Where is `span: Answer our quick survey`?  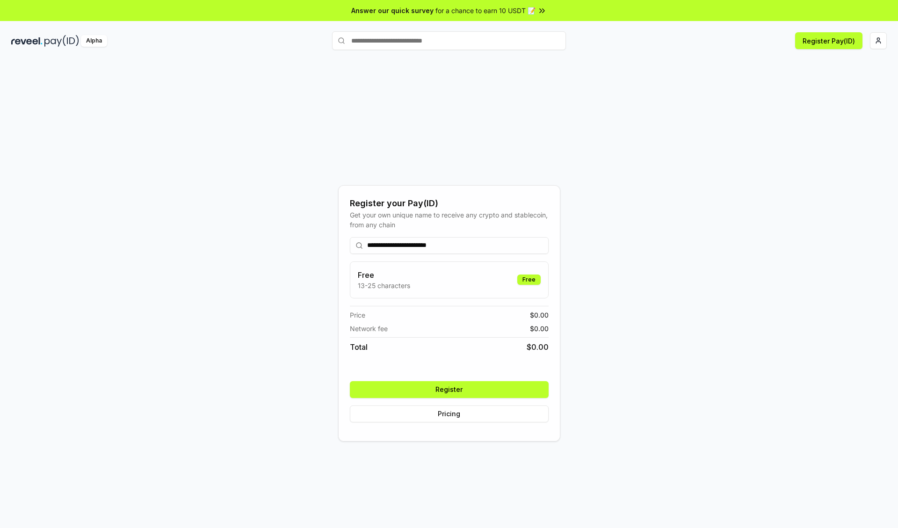 span: Answer our quick survey is located at coordinates (393, 10).